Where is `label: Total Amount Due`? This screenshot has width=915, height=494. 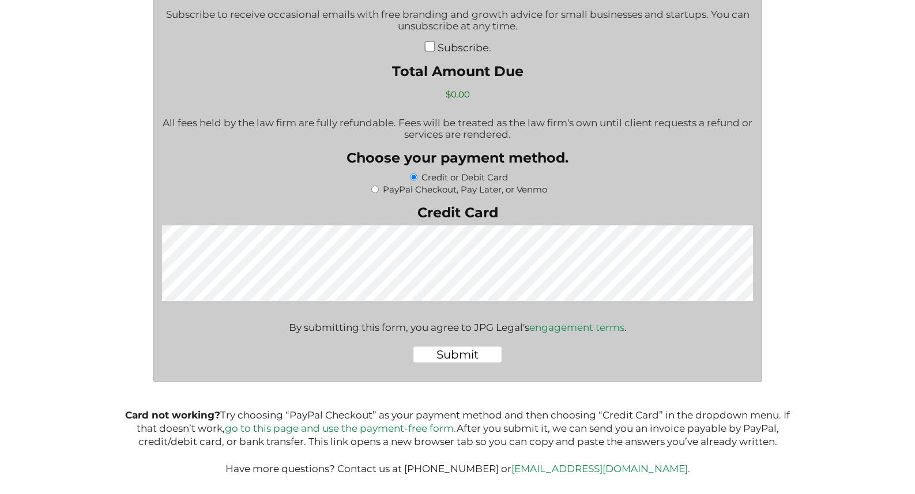
label: Total Amount Due is located at coordinates (457, 71).